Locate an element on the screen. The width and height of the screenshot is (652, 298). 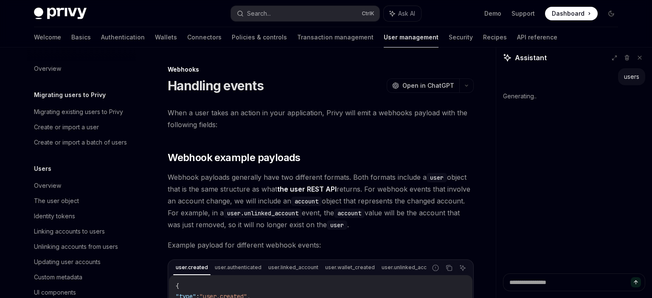
span: Webhook payloads generally have two different formats. Both formats include a object that is the ... is located at coordinates (320, 201).